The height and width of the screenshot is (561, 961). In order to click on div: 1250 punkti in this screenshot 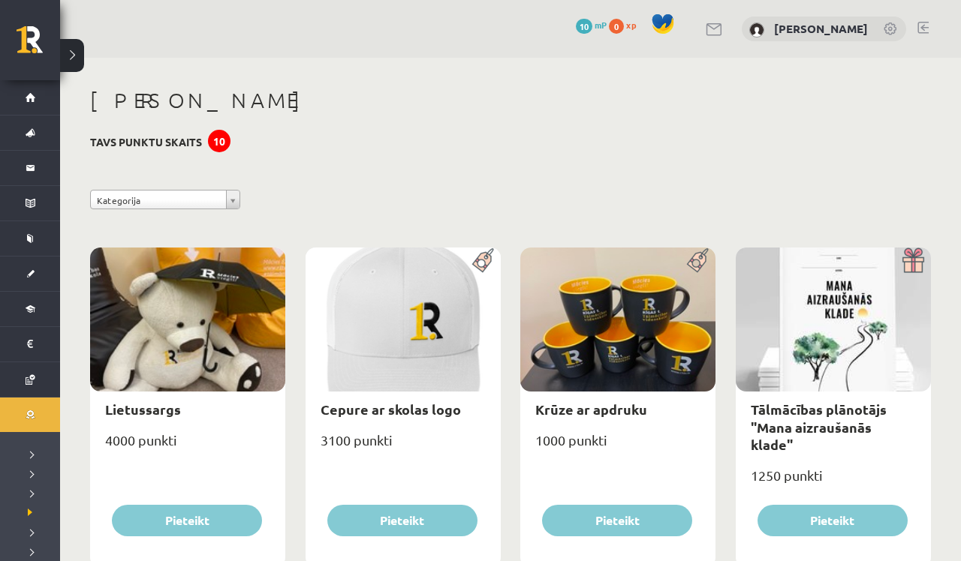, I will do `click(833, 482)`.